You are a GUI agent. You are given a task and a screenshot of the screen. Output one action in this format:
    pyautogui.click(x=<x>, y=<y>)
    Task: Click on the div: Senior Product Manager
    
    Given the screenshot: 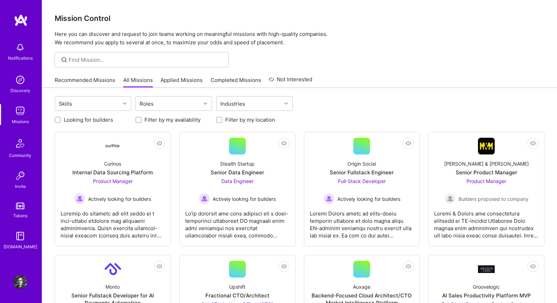 What is the action you would take?
    pyautogui.click(x=487, y=172)
    